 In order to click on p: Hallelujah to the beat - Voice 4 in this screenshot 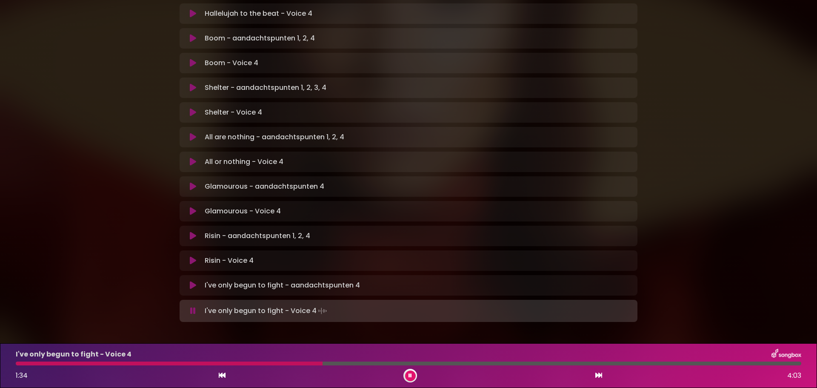, I will do `click(258, 14)`.